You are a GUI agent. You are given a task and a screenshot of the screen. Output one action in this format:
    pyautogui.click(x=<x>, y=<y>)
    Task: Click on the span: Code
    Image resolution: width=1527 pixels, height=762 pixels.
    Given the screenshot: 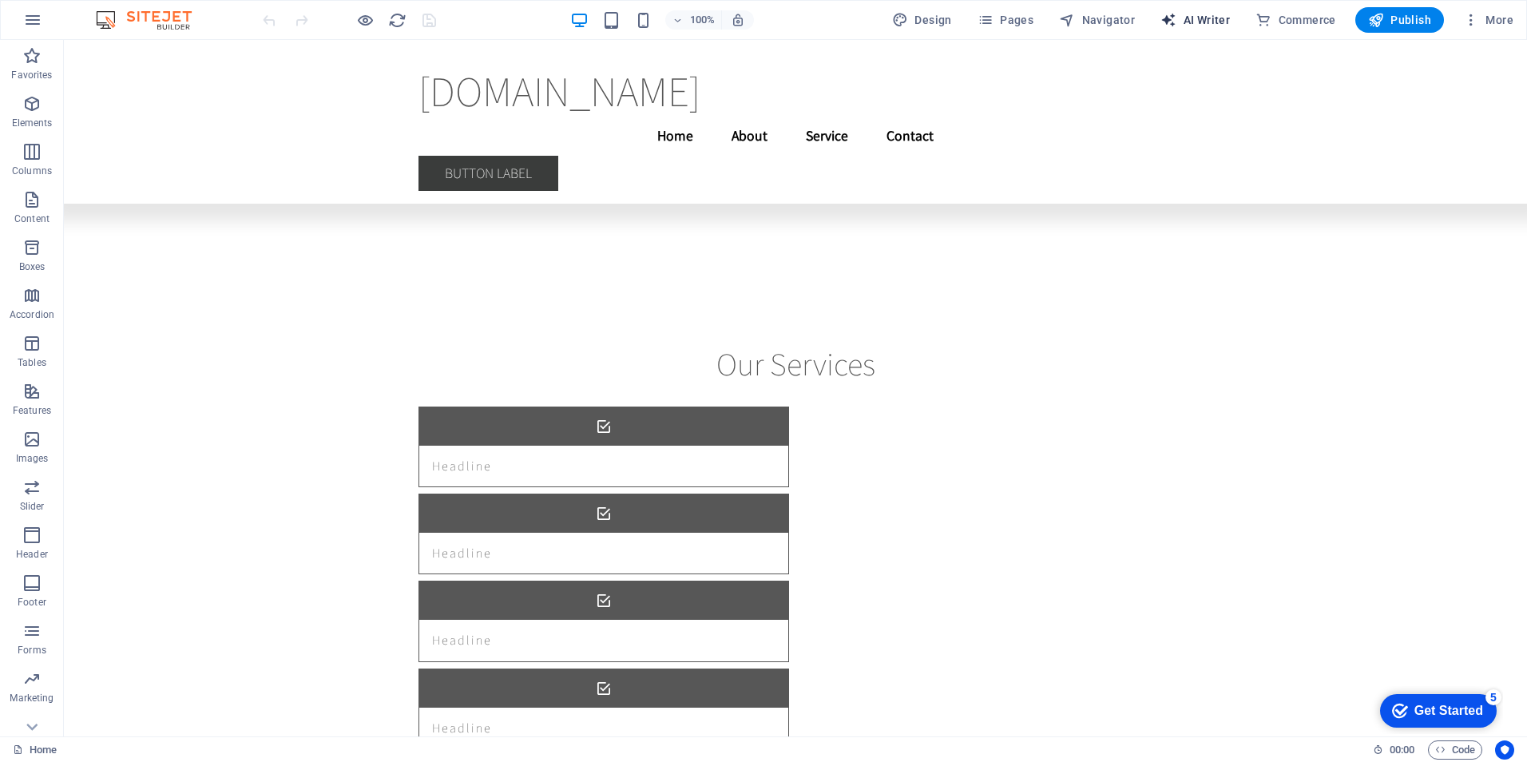 What is the action you would take?
    pyautogui.click(x=1455, y=750)
    